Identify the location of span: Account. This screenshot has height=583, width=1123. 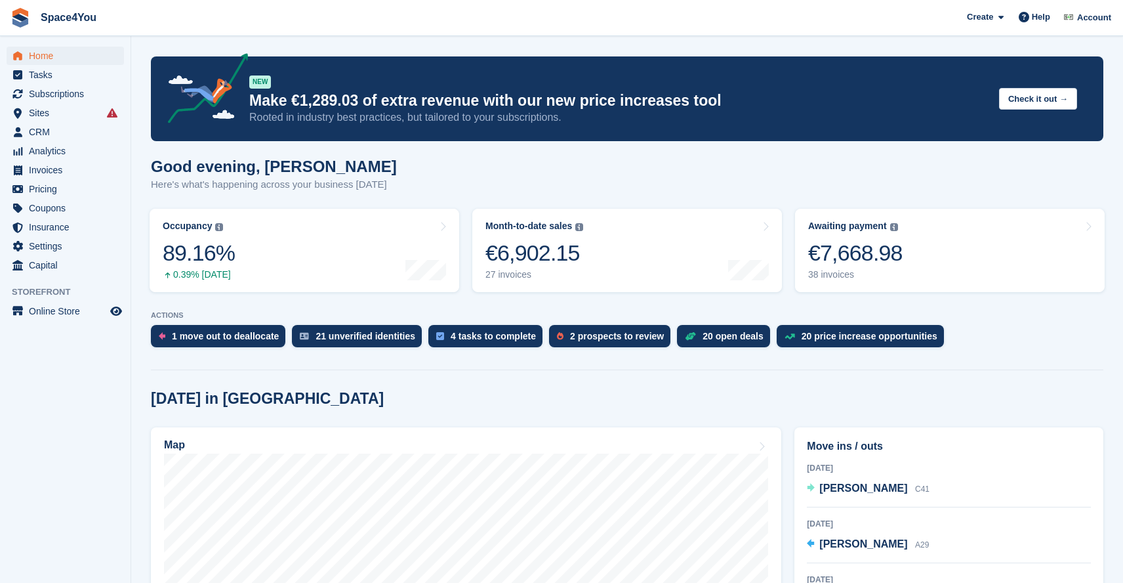
(1095, 18).